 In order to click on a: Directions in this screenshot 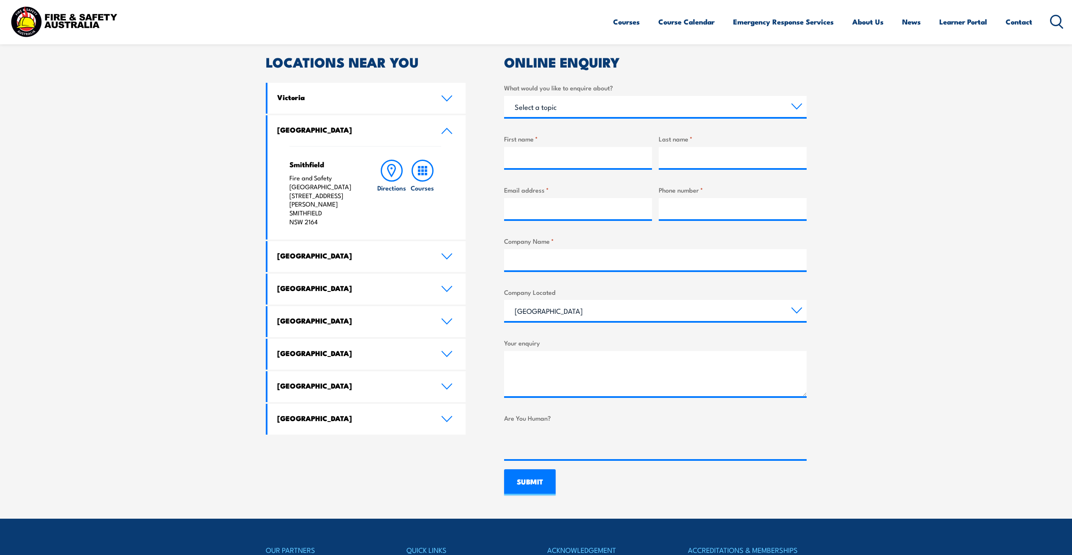, I will do `click(392, 193)`.